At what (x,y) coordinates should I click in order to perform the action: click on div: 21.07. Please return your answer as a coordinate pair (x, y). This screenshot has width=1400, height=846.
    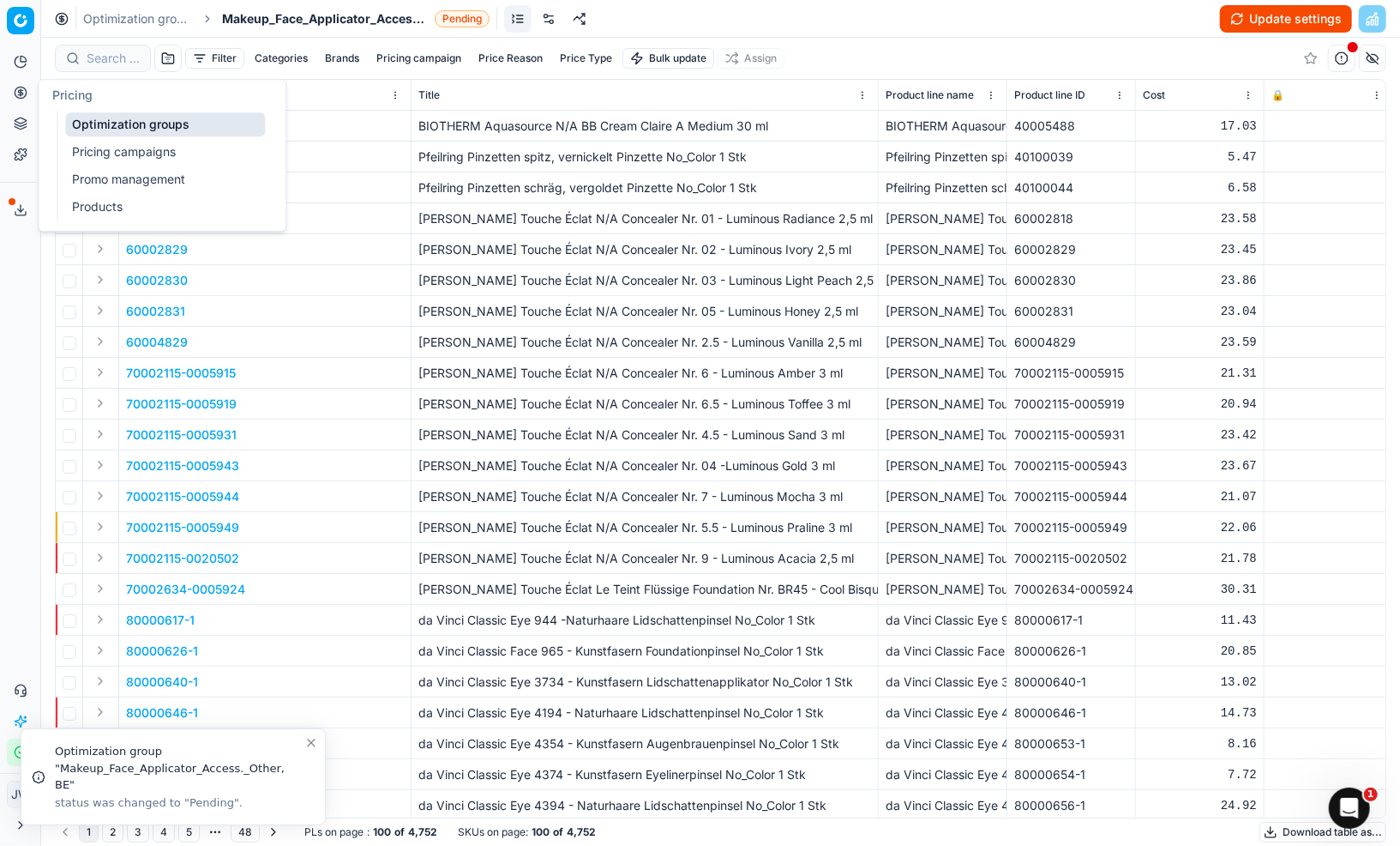
    Looking at the image, I should click on (1199, 497).